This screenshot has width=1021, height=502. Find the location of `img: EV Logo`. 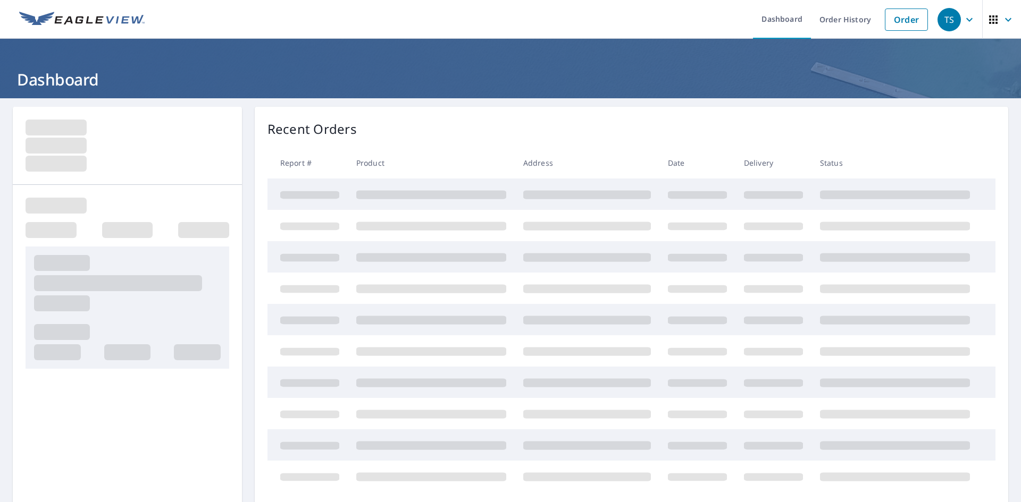

img: EV Logo is located at coordinates (82, 20).